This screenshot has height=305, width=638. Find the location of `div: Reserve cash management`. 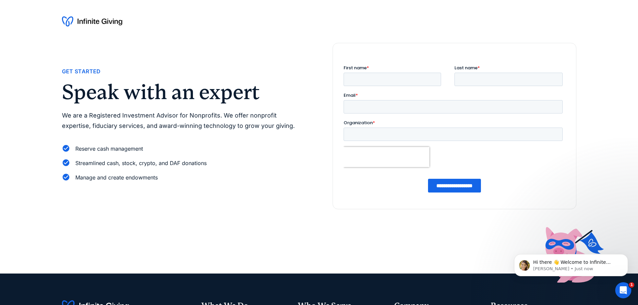

div: Reserve cash management is located at coordinates (109, 149).